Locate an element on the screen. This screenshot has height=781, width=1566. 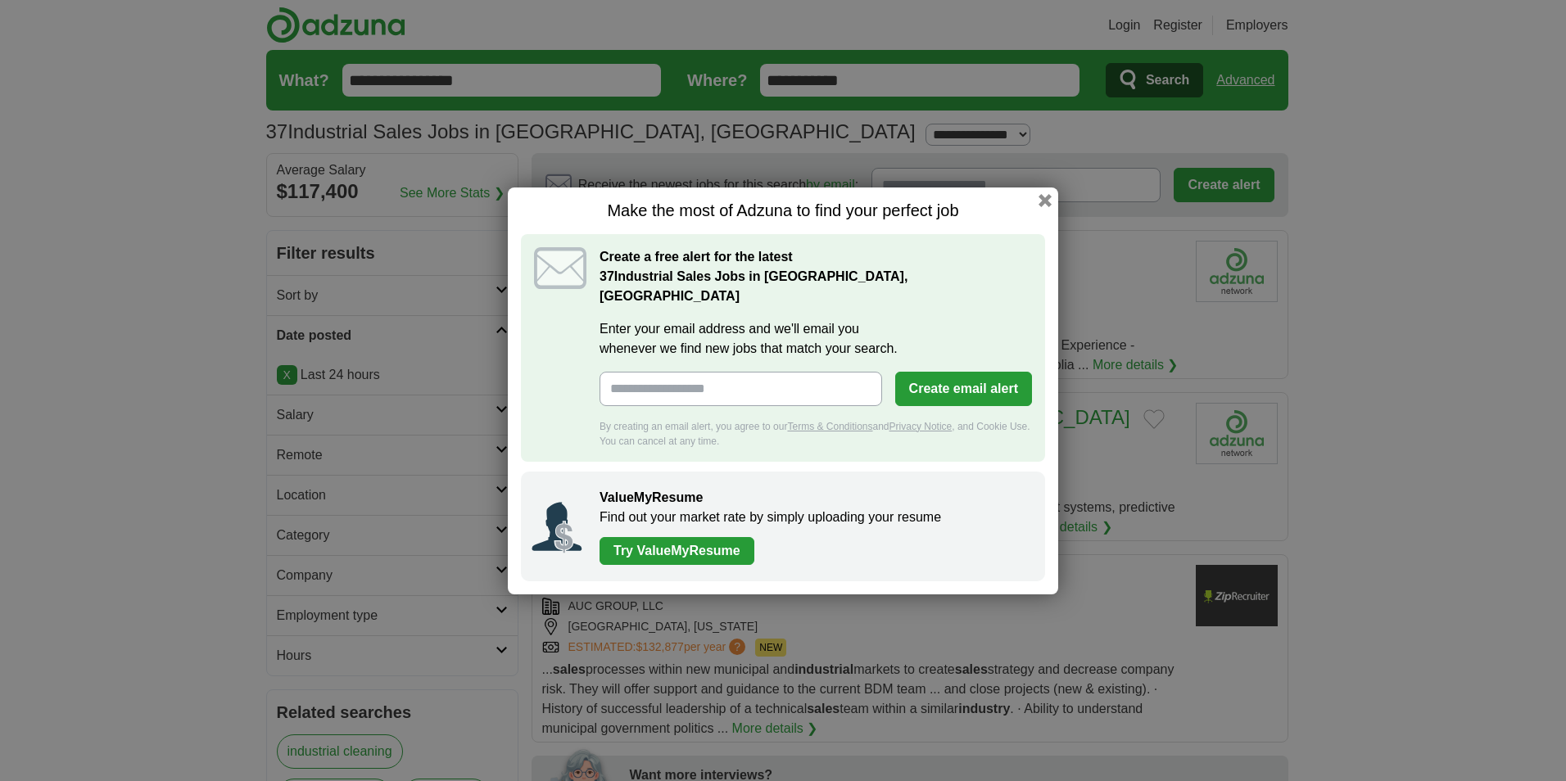
h2: ValueMyResume is located at coordinates (814, 498).